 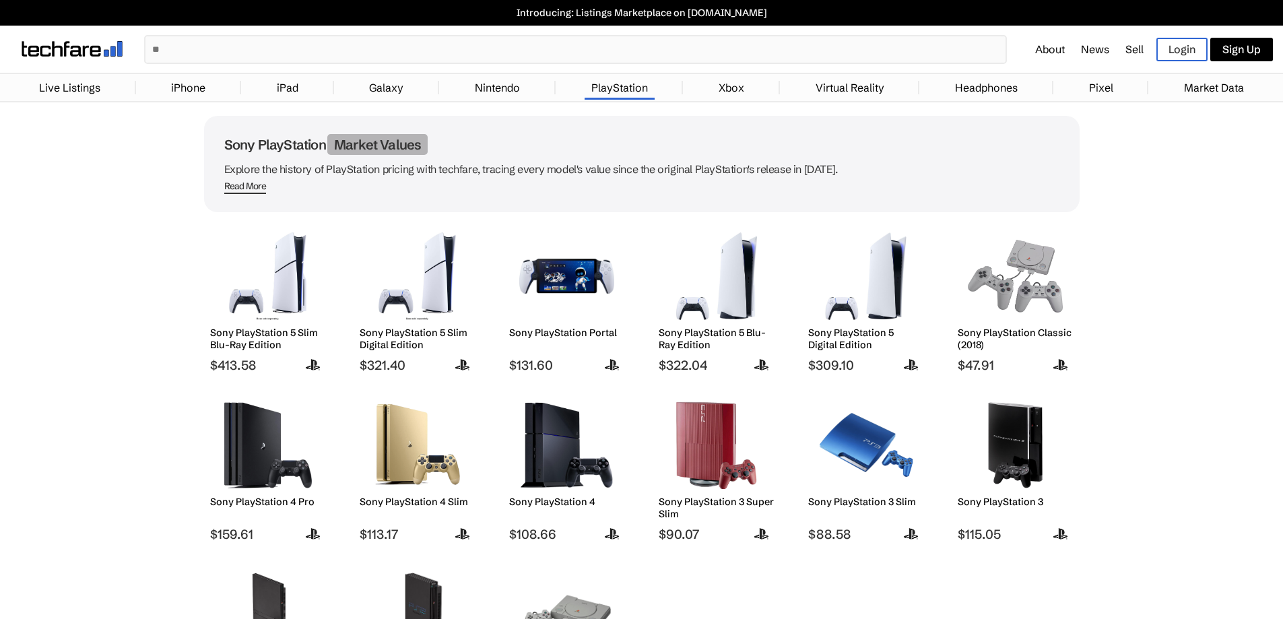 I want to click on a: Sony PlayStation 3 Sony PlayStation 3 $115.05 sony-logo, so click(x=1016, y=468).